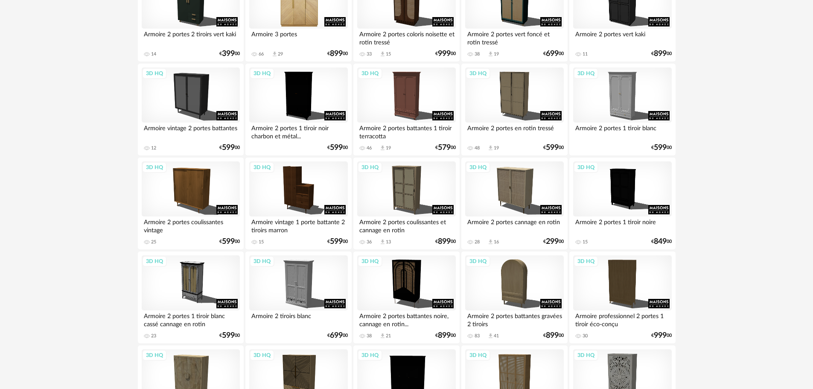  I want to click on span: 399, so click(228, 54).